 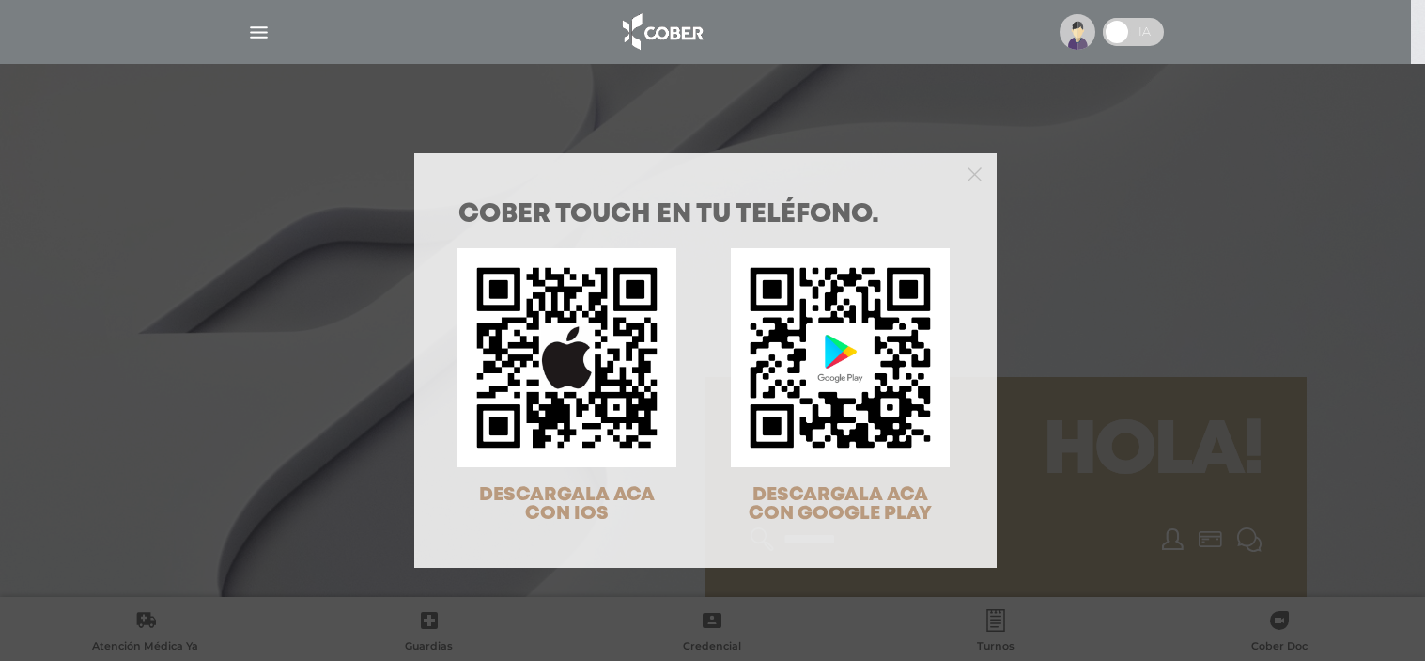 I want to click on span: DESCARGALA ACA CON GOOGLE PLAY, so click(x=840, y=504).